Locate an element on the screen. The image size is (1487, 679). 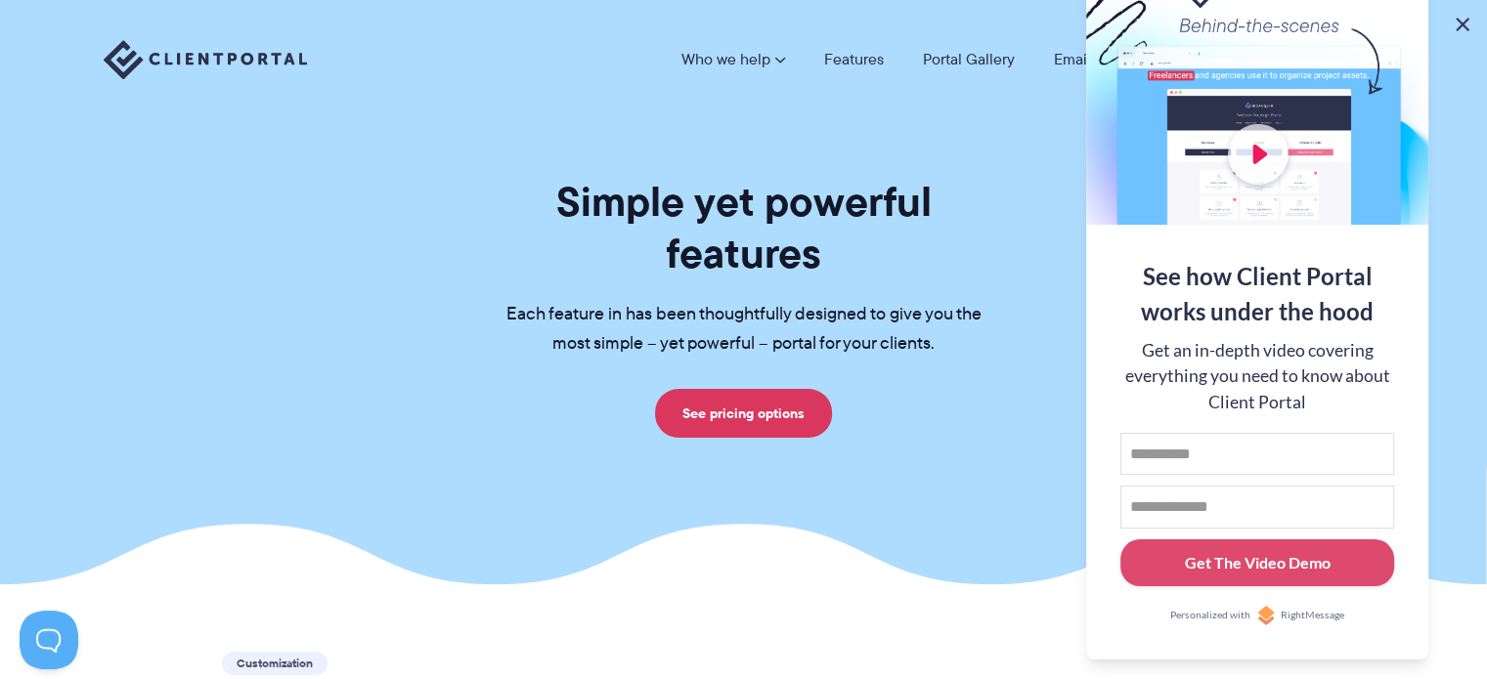
a: Portal Gallery is located at coordinates (969, 60).